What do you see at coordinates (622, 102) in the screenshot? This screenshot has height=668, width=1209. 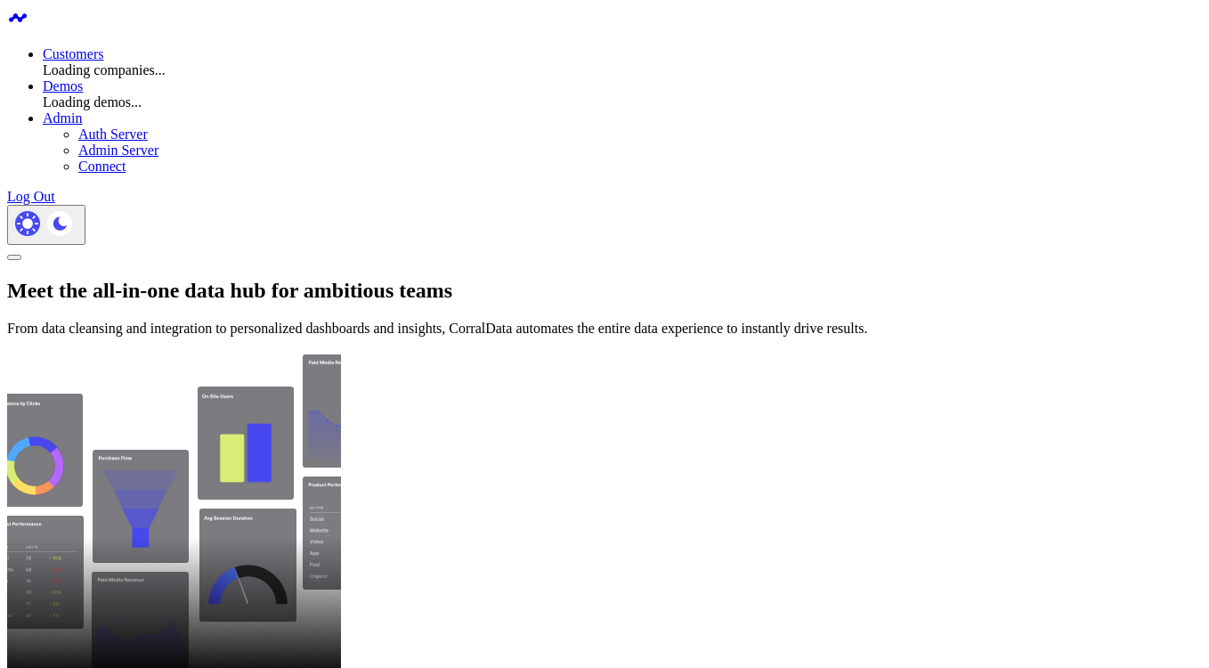 I see `div: Loading demos...` at bounding box center [622, 102].